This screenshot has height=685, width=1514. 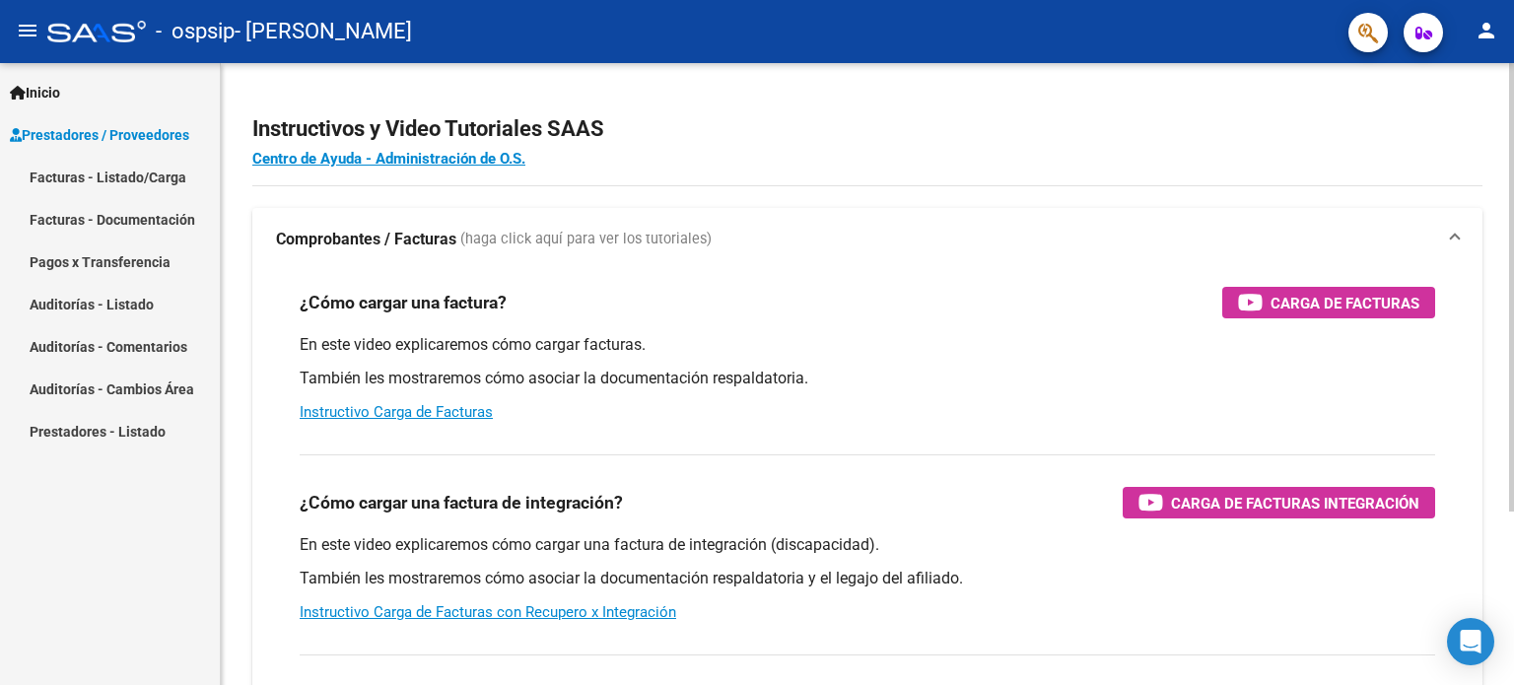 What do you see at coordinates (1344, 303) in the screenshot?
I see `span: Carga de Facturas` at bounding box center [1344, 303].